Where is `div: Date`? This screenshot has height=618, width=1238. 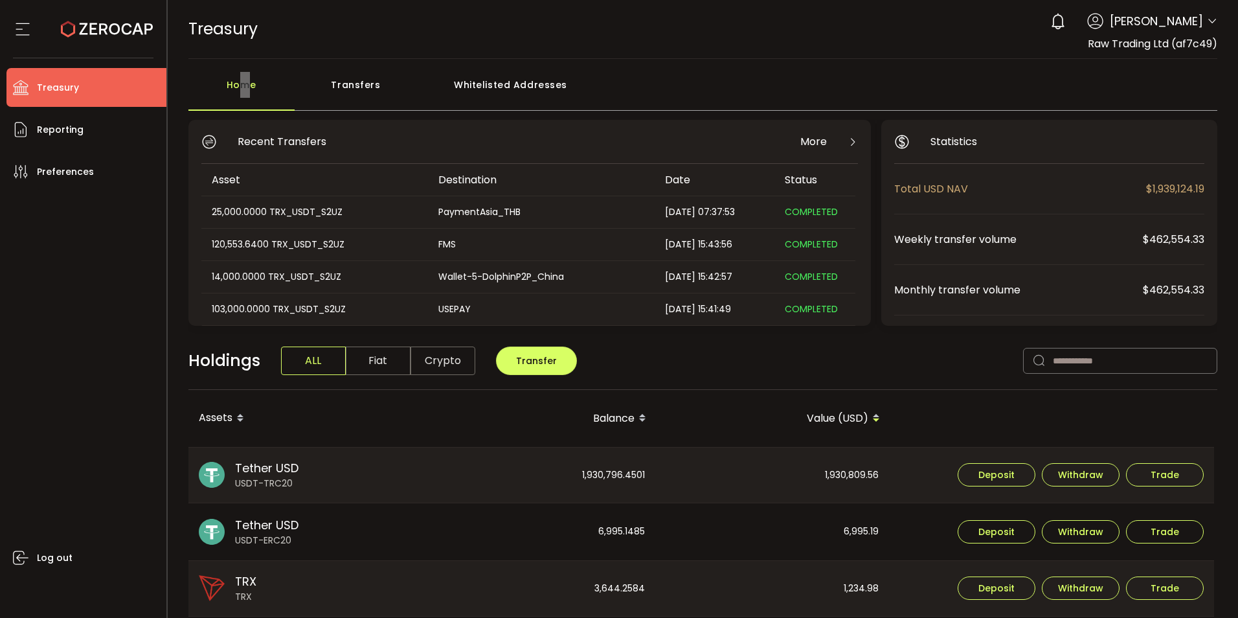
div: Date is located at coordinates (714, 179).